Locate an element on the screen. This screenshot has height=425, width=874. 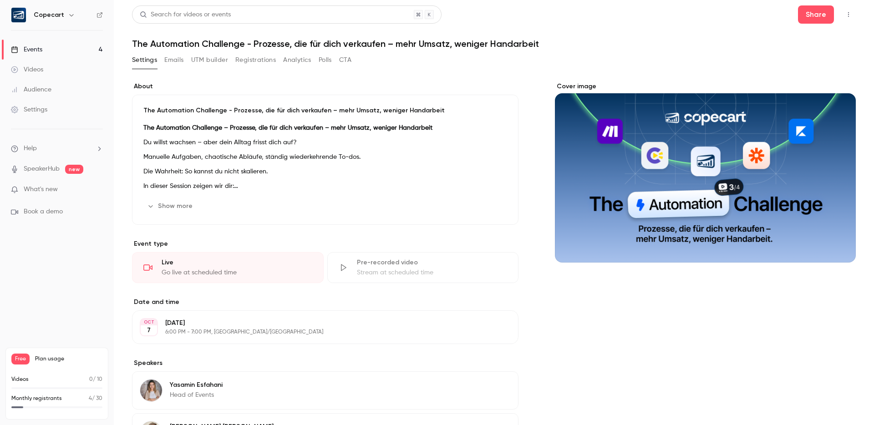
button: Analytics is located at coordinates (297, 60).